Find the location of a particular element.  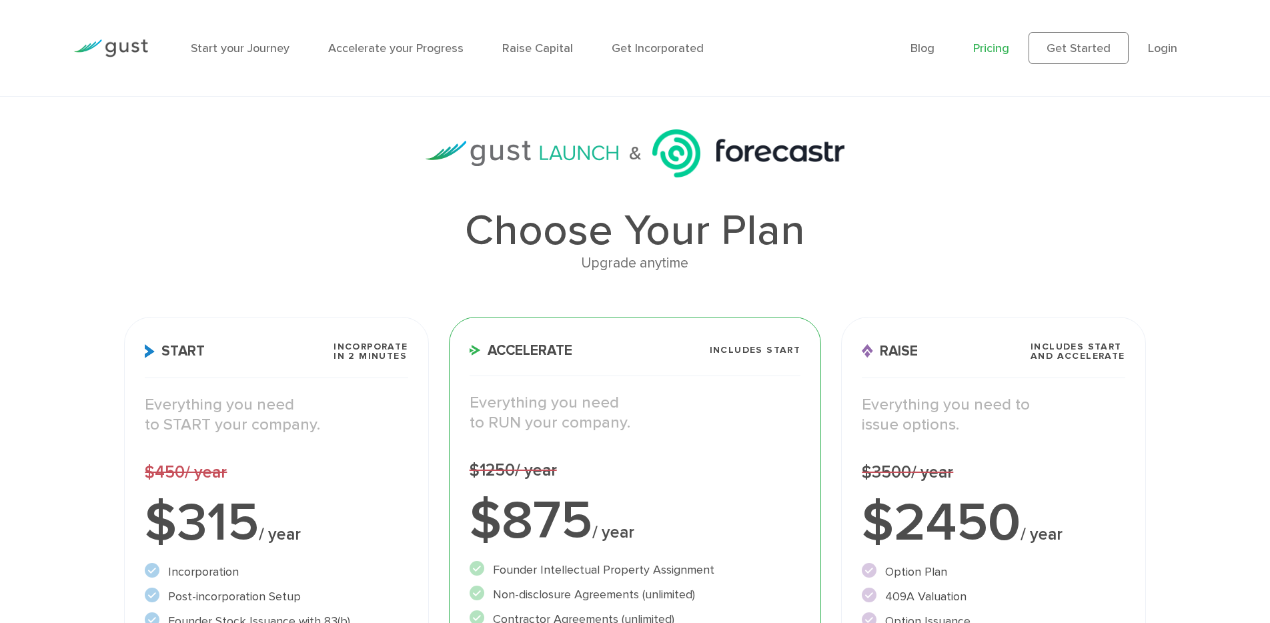

a: Accelerate your Progress is located at coordinates (396, 48).